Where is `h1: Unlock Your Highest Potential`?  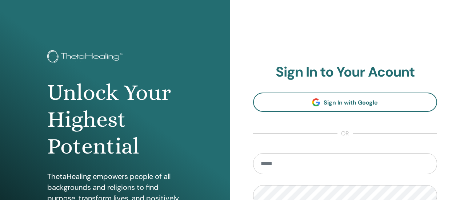
h1: Unlock Your Highest Potential is located at coordinates (115, 120).